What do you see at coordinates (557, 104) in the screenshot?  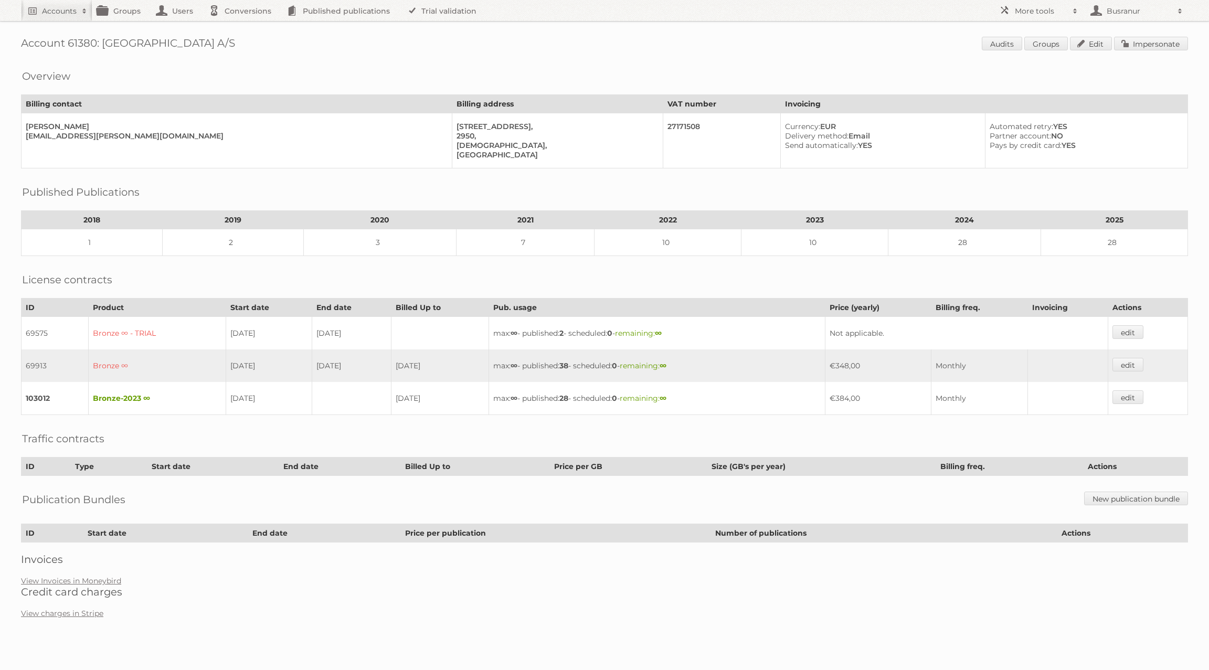 I see `th: Billing address` at bounding box center [557, 104].